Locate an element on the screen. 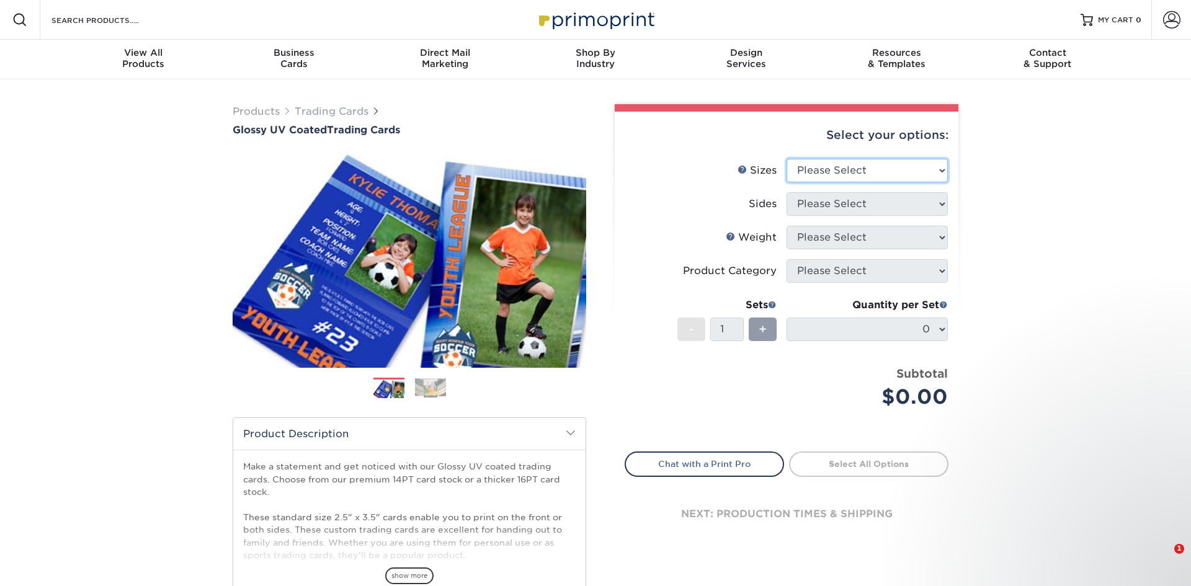  a: Chat with a Print Pro is located at coordinates (704, 464).